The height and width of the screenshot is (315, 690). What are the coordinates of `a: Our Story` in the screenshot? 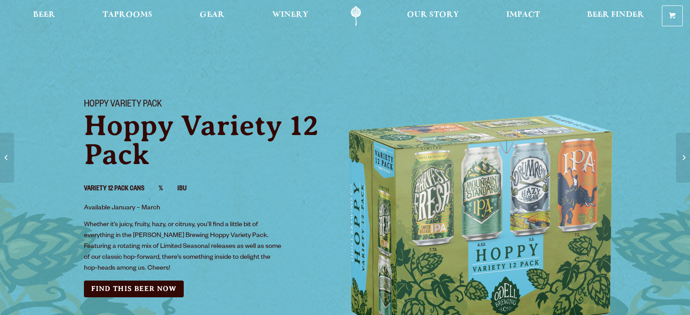 It's located at (433, 16).